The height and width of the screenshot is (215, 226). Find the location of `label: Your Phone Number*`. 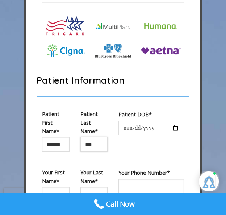

label: Your Phone Number* is located at coordinates (151, 172).